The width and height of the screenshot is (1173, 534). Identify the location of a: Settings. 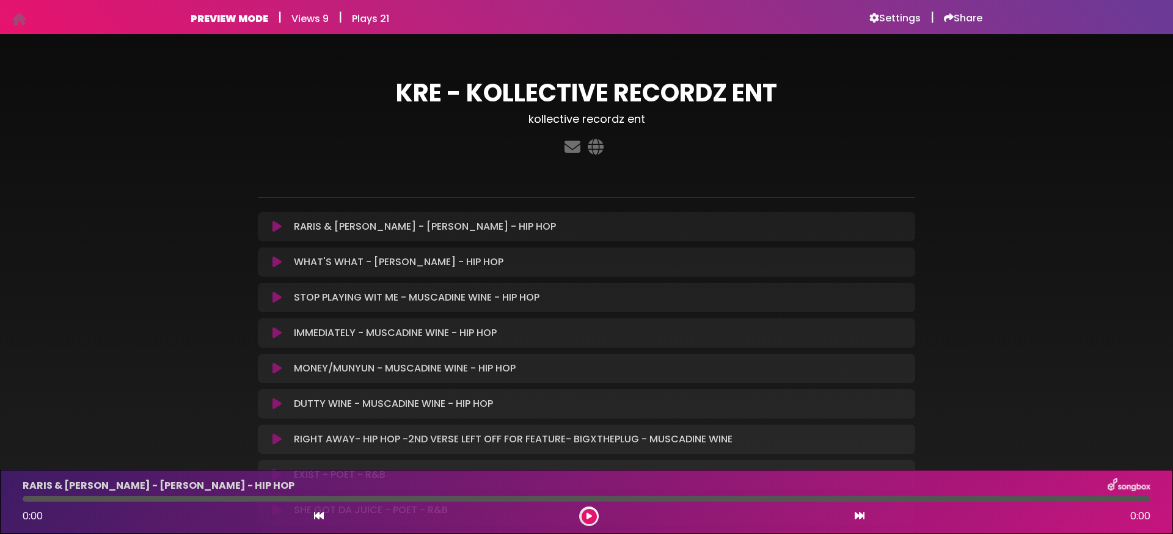
(895, 18).